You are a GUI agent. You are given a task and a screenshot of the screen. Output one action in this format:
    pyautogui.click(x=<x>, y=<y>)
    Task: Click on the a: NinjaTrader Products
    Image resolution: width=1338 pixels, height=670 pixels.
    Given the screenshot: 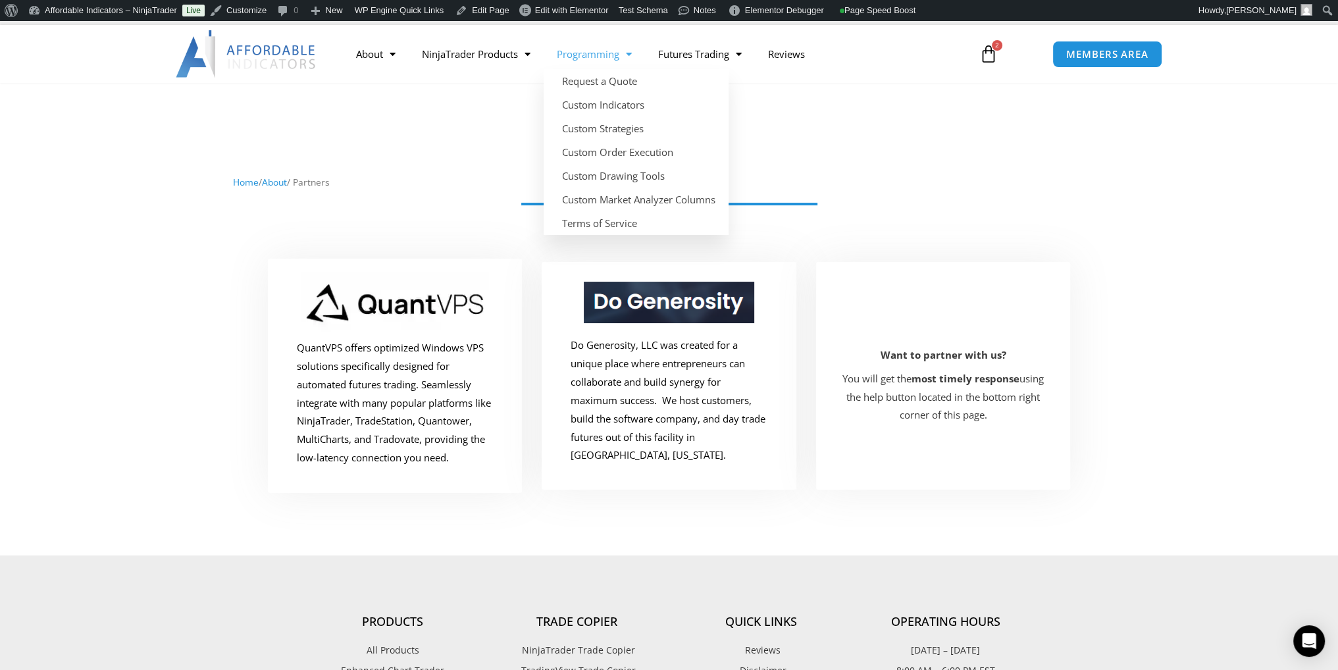 What is the action you would take?
    pyautogui.click(x=476, y=54)
    